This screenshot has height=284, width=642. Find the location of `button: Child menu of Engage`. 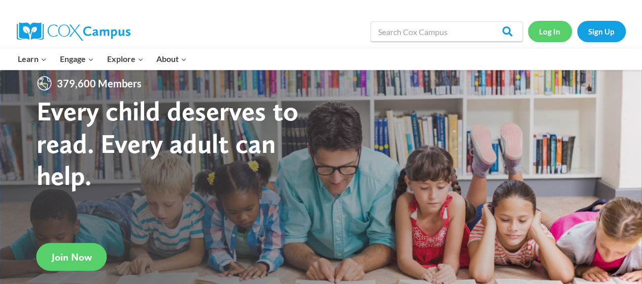

button: Child menu of Engage is located at coordinates (77, 59).